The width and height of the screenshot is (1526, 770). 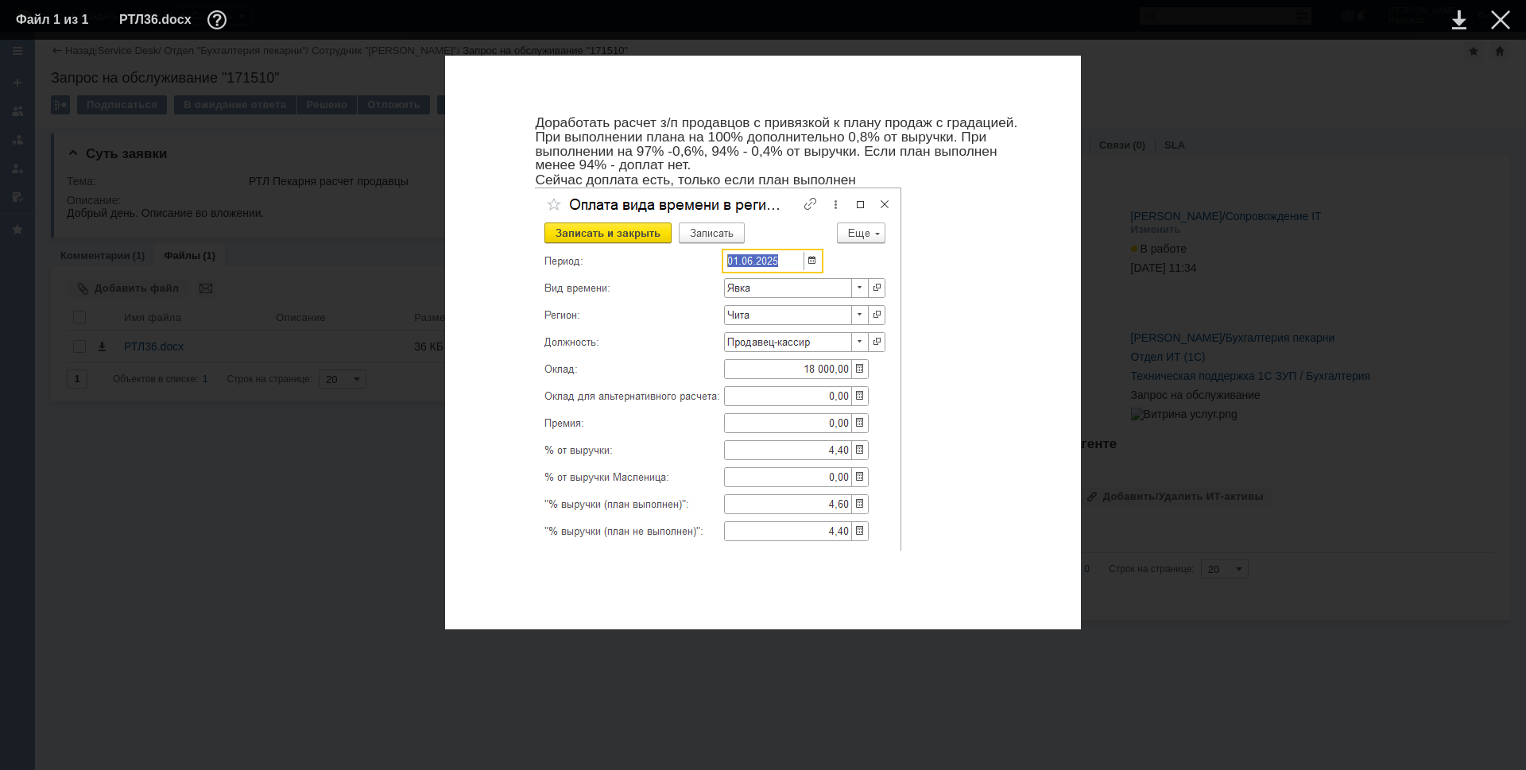 I want to click on div: Файл 1 из 1, so click(x=56, y=20).